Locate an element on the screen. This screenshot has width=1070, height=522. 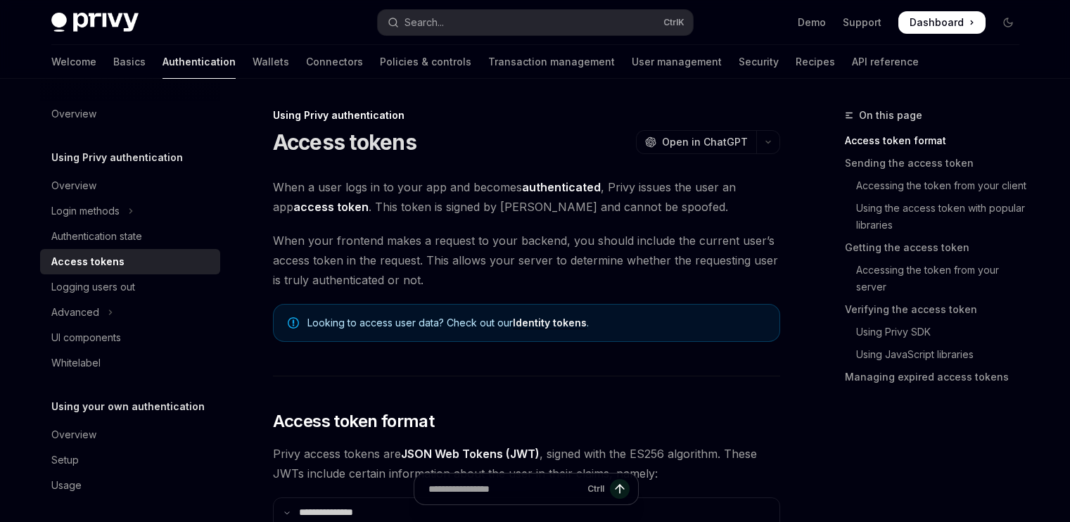
span: When your frontend makes a request to your backend, you should include the current user’s access ... is located at coordinates (526, 260).